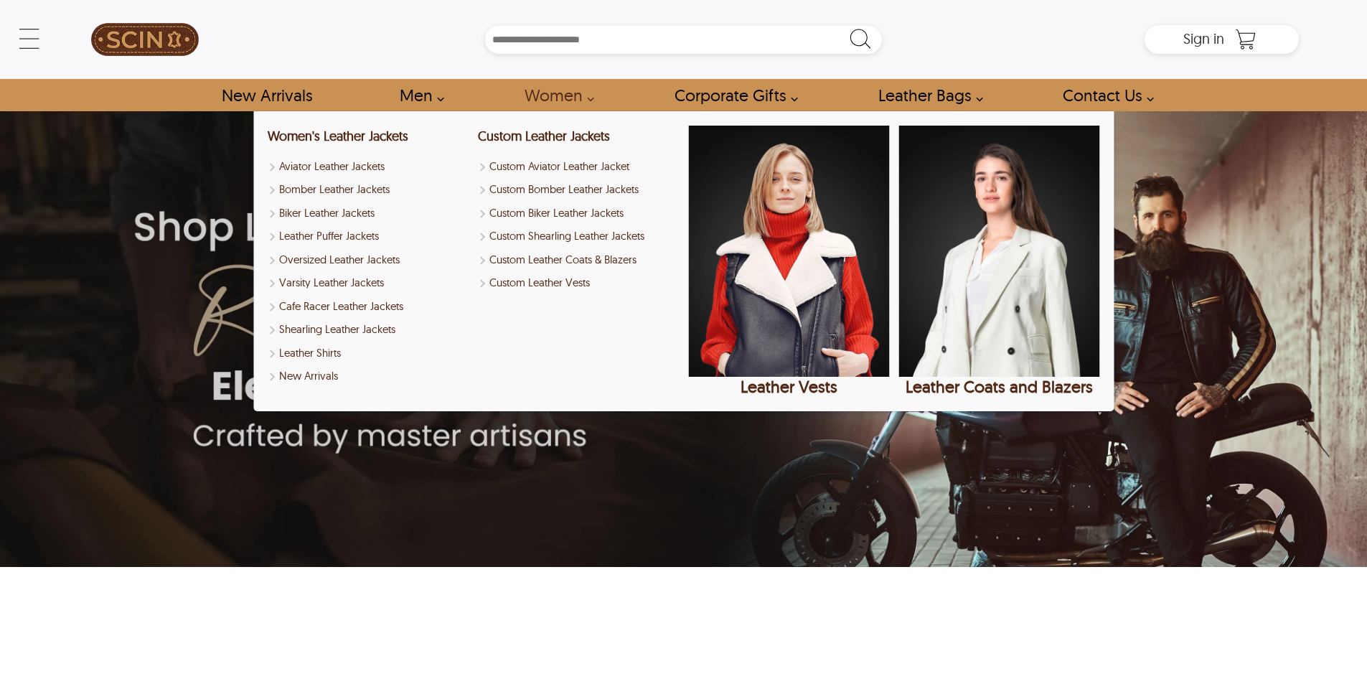  What do you see at coordinates (732, 95) in the screenshot?
I see `a: Shop Leather Corporate Gifts` at bounding box center [732, 95].